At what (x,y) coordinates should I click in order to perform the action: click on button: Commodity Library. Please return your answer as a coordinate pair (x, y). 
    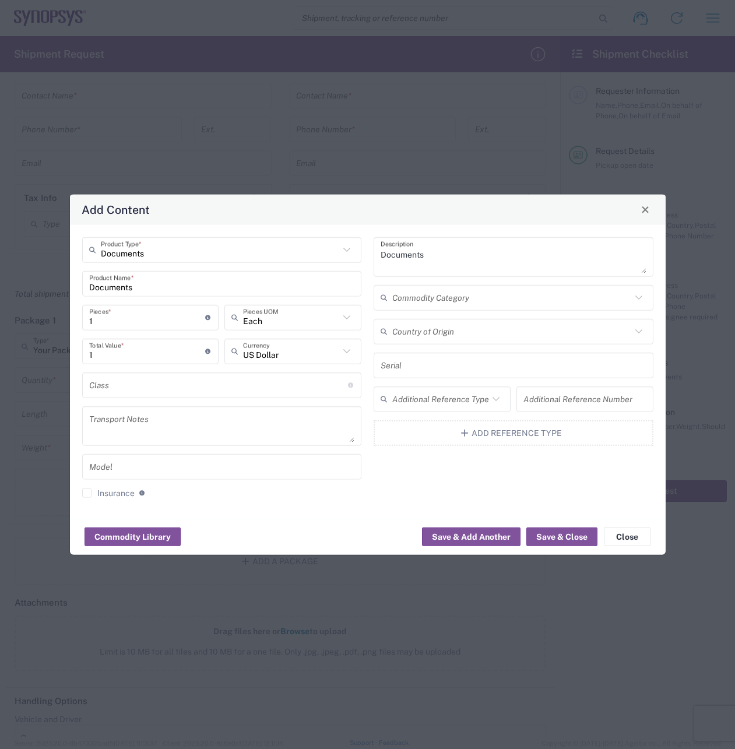
    Looking at the image, I should click on (132, 537).